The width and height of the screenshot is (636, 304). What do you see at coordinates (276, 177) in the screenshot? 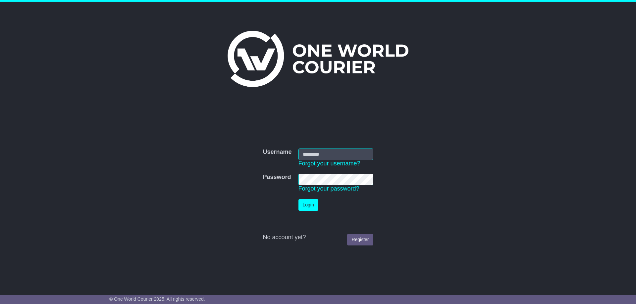
I see `label: Password` at bounding box center [276, 177].